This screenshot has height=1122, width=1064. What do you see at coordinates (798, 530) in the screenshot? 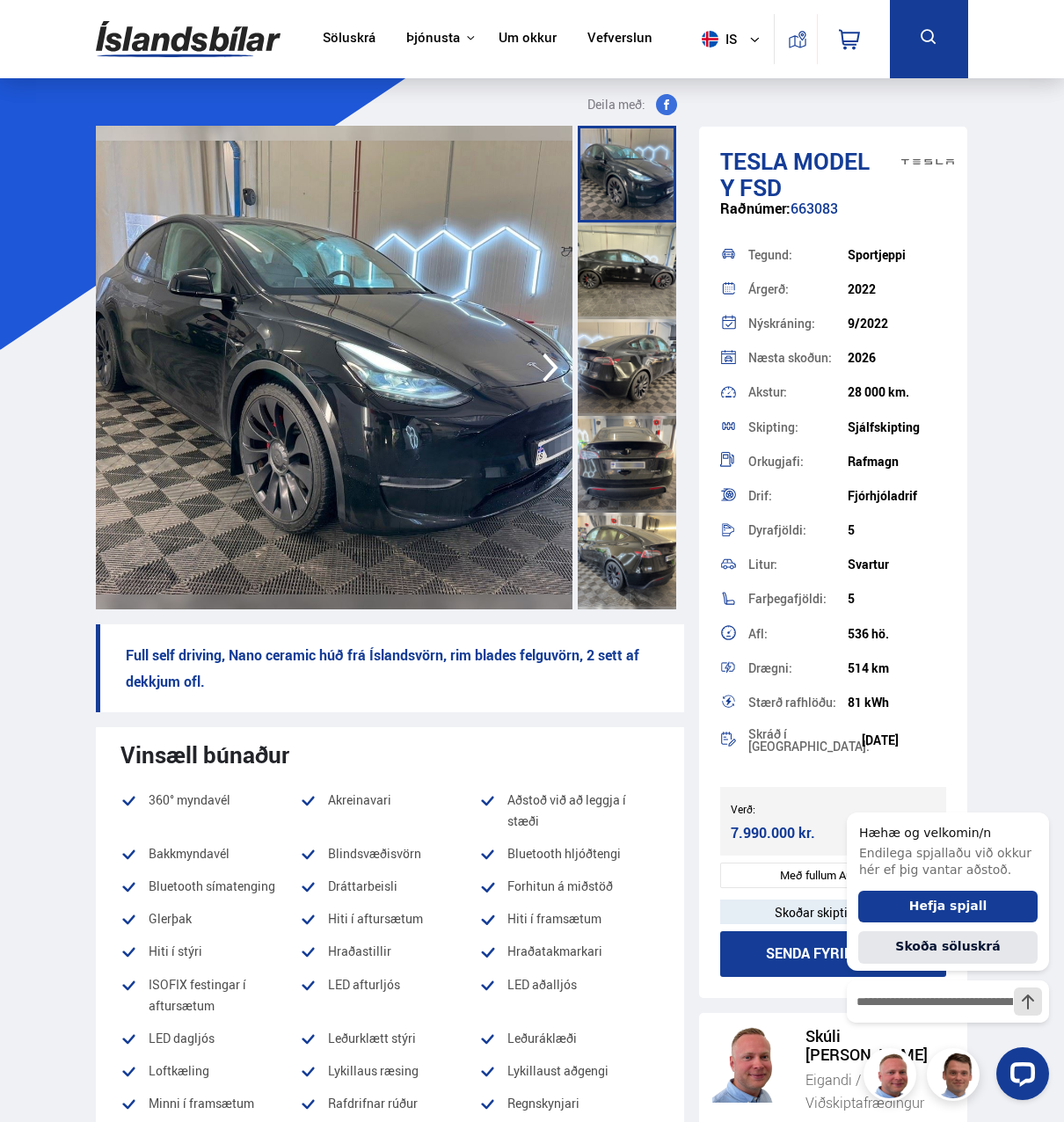
I see `div: Dyrafjöldi:` at bounding box center [798, 530].